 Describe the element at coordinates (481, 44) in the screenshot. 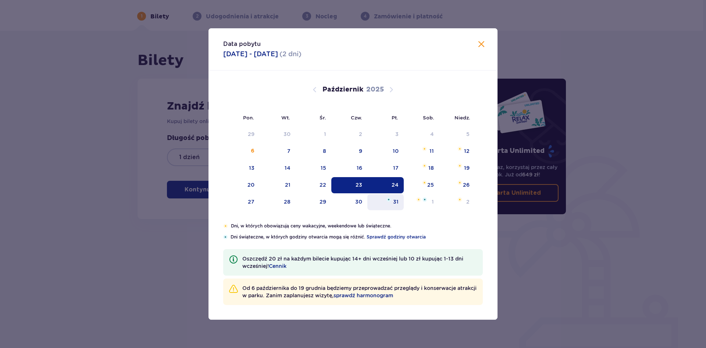

I see `button: Zamknij` at that location.